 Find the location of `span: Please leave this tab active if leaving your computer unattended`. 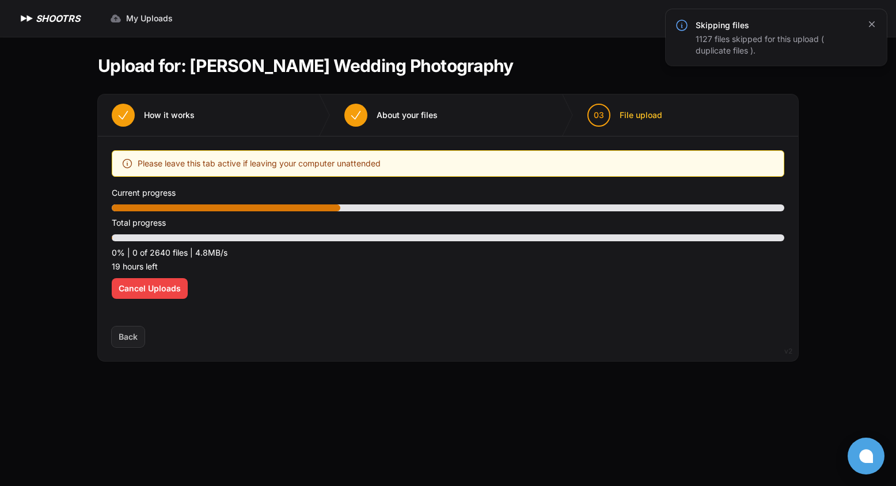

span: Please leave this tab active if leaving your computer unattended is located at coordinates (259, 164).